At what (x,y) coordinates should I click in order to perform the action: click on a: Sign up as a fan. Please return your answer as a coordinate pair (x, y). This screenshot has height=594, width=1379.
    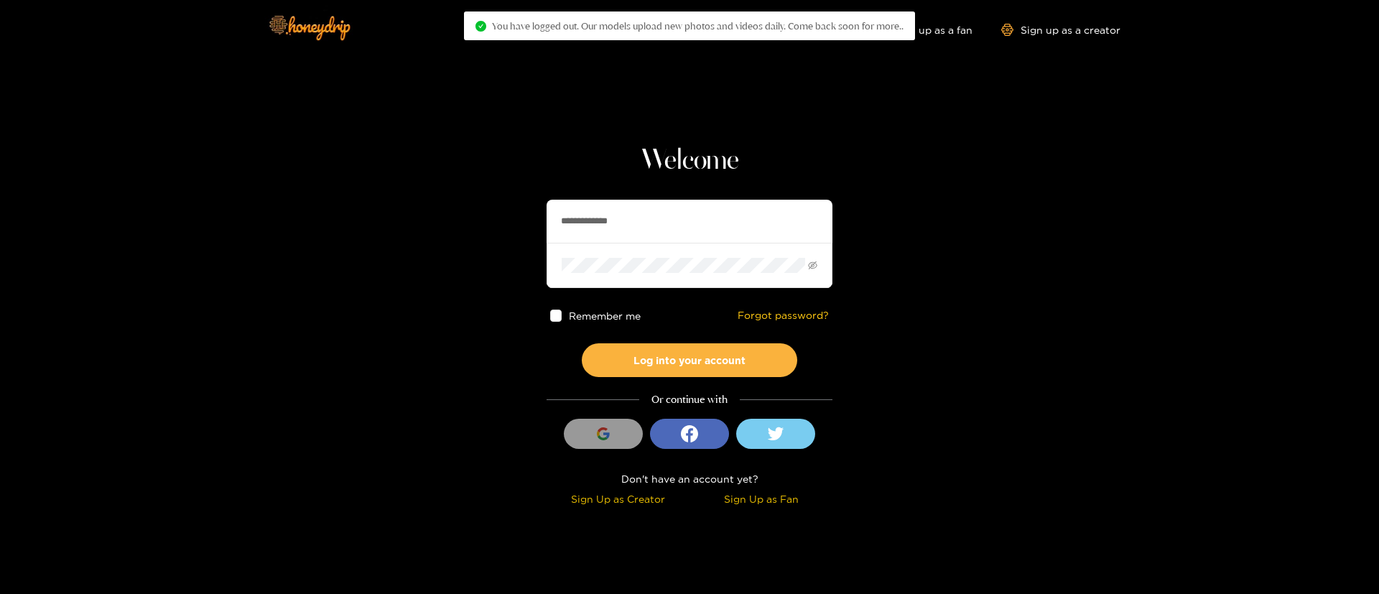
    Looking at the image, I should click on (923, 29).